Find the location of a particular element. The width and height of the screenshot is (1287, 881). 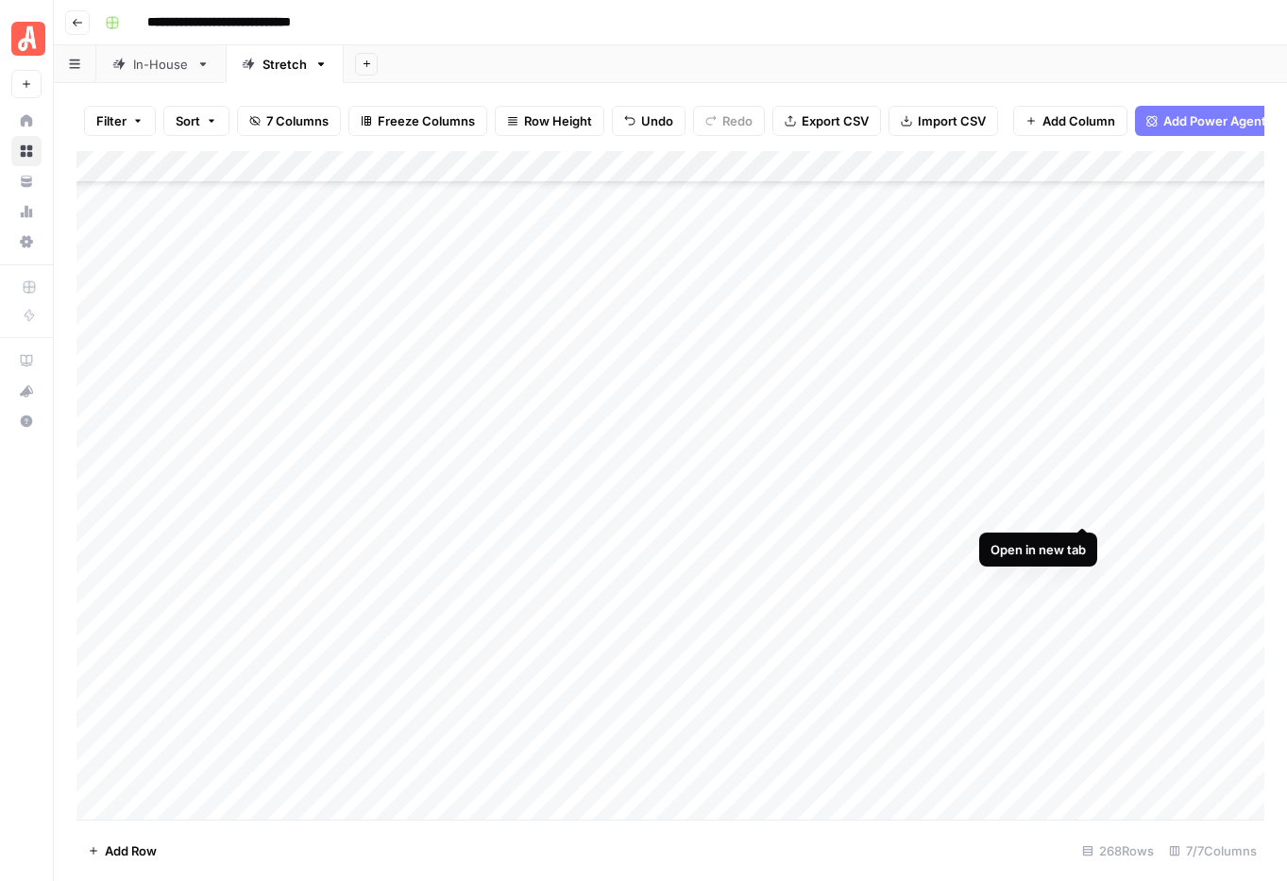

span: Sort is located at coordinates (188, 121).